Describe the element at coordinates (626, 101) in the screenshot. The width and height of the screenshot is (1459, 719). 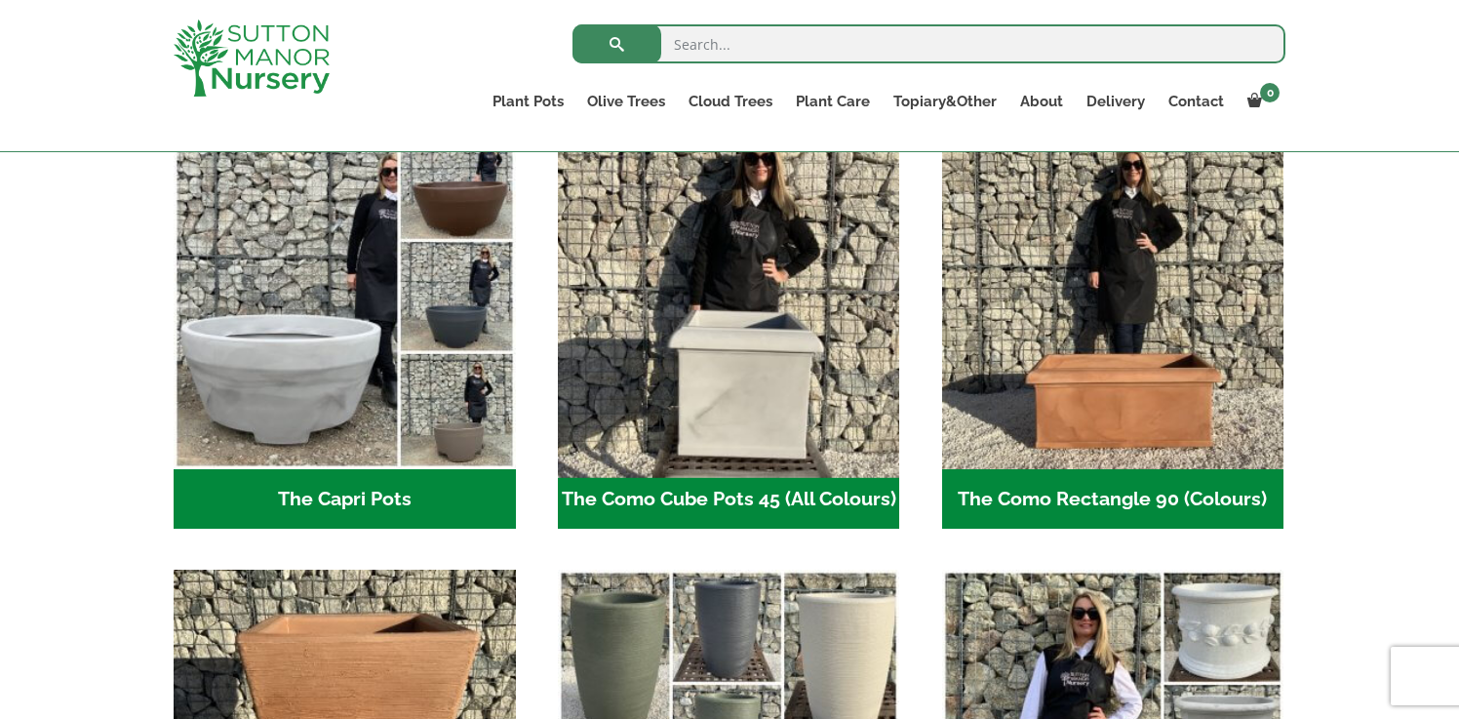
I see `a: Olive Trees` at that location.